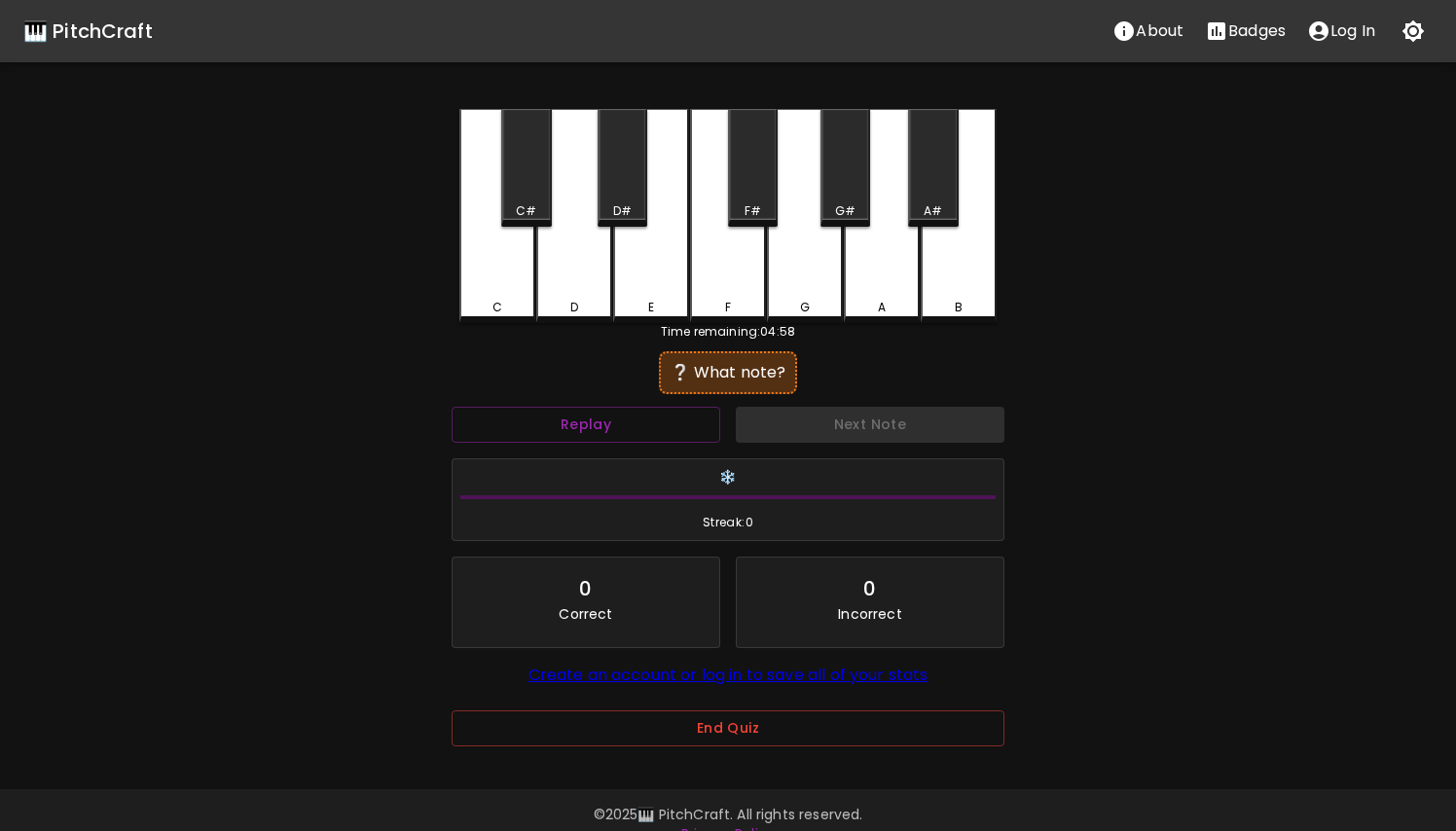  Describe the element at coordinates (932, 211) in the screenshot. I see `div: A#` at that location.